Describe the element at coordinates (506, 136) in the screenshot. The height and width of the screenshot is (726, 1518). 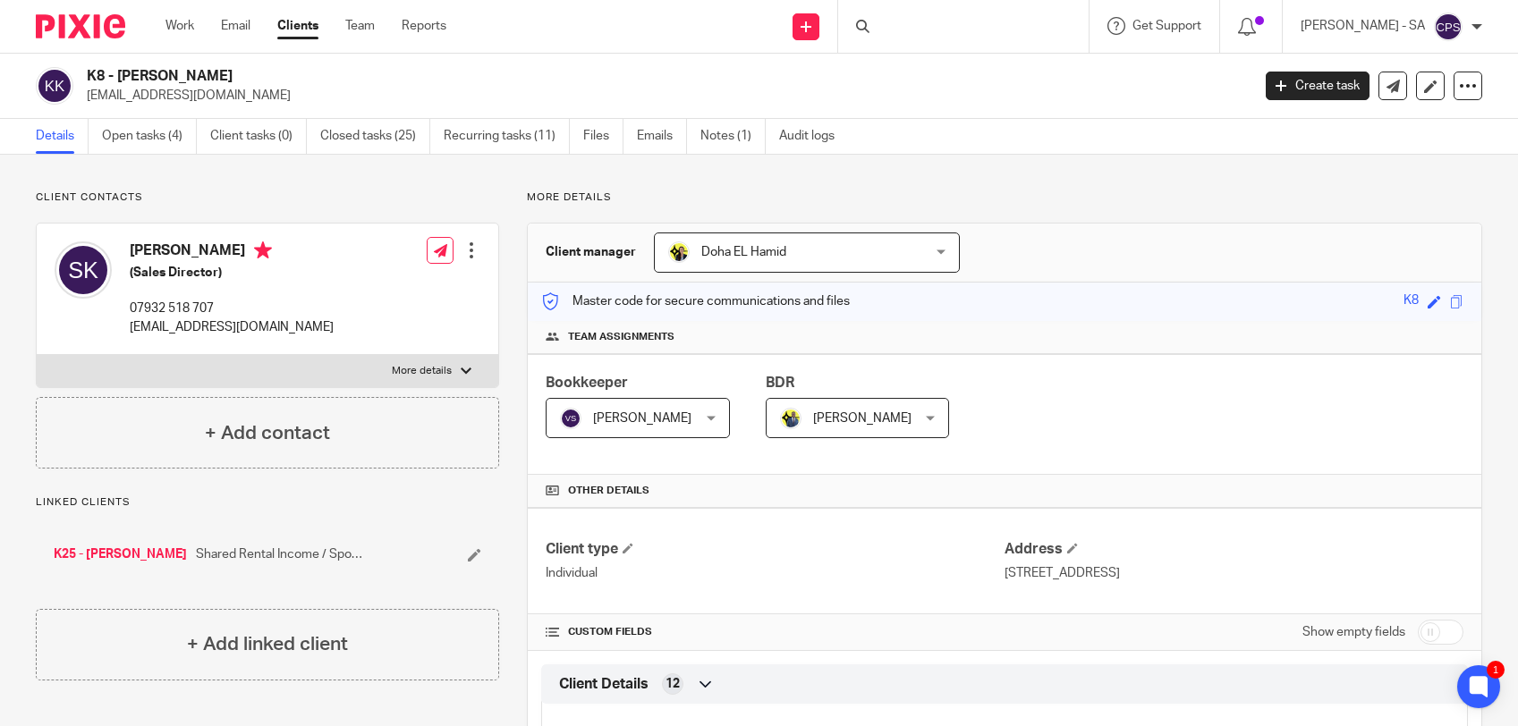
I see `a: Recurring tasks (11)` at that location.